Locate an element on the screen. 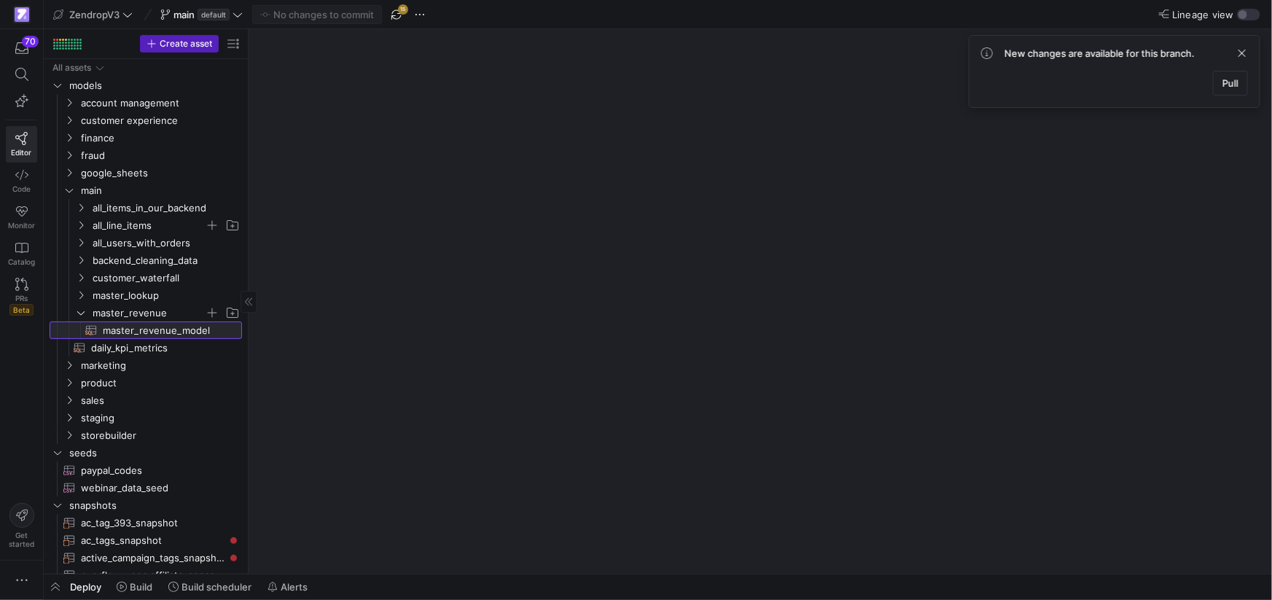 The image size is (1272, 600). span: daily_kpi_metrics​​​​​​​​​​ is located at coordinates (158, 348).